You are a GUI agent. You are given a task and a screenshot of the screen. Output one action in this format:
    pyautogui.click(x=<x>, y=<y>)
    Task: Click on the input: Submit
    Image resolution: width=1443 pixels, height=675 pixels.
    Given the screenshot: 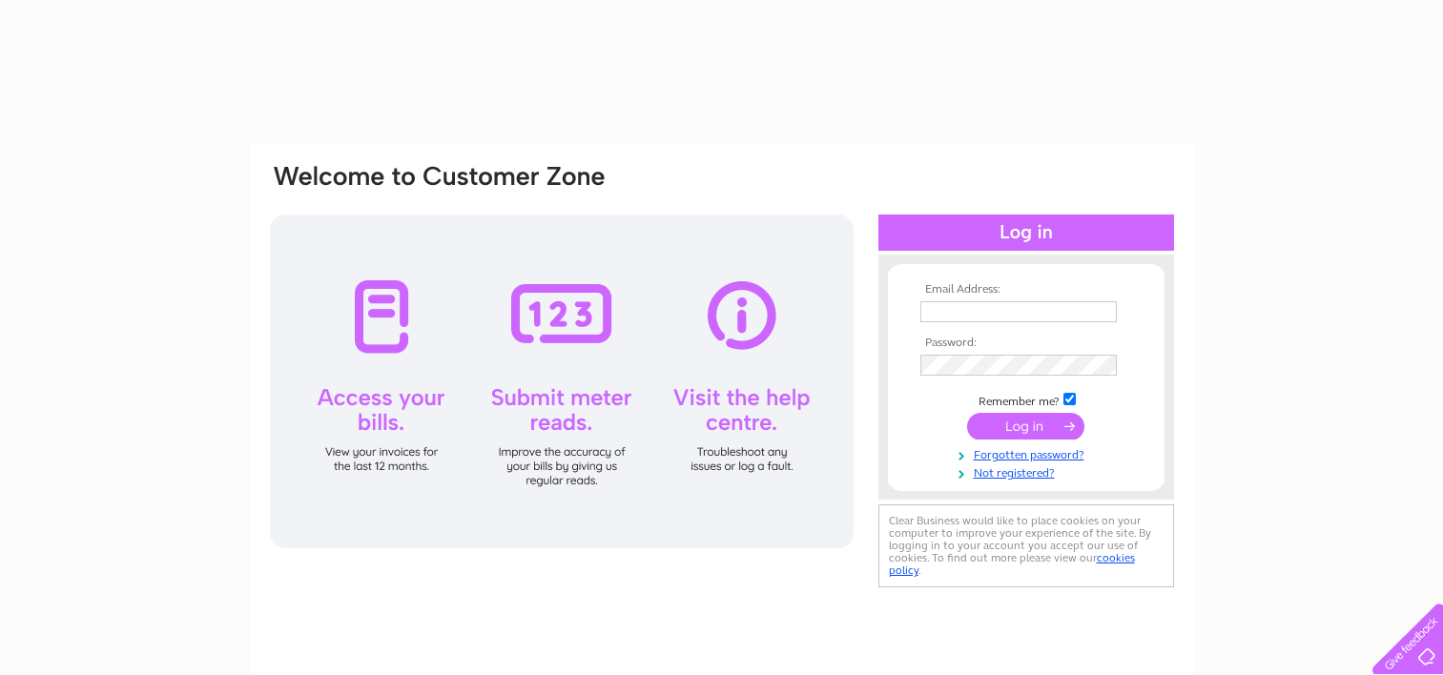 What is the action you would take?
    pyautogui.click(x=1026, y=426)
    